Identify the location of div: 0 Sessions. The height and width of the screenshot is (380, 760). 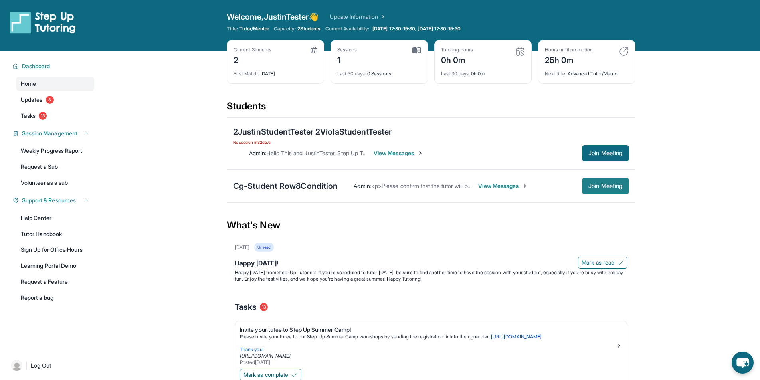
(379, 71).